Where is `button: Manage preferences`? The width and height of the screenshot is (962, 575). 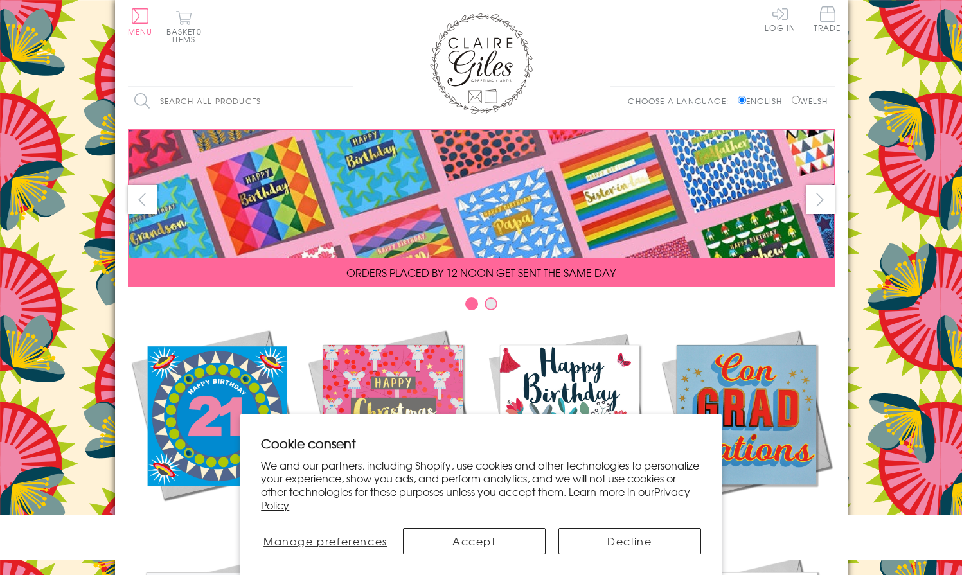 button: Manage preferences is located at coordinates (325, 541).